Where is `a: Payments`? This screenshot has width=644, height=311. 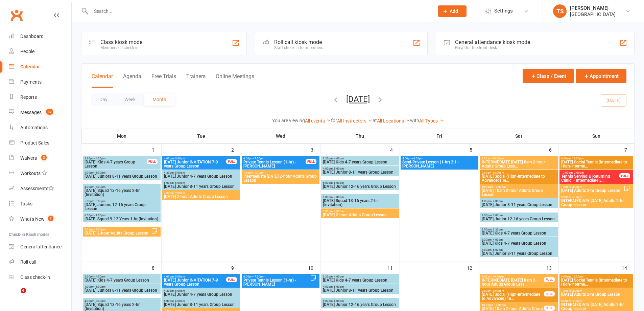
a: Payments is located at coordinates (40, 82).